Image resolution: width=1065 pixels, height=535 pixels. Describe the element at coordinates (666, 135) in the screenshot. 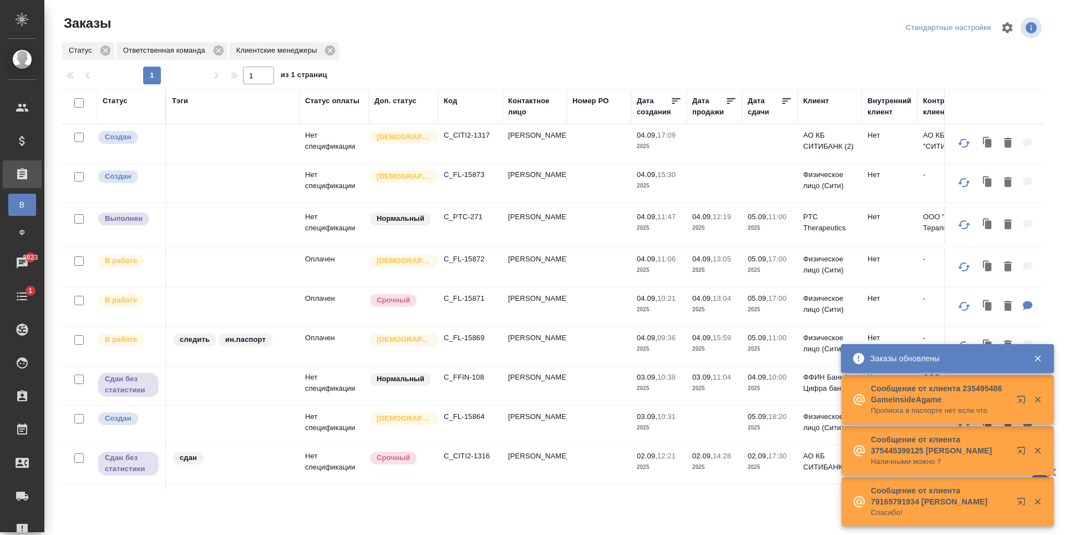

I see `p: 17:09` at that location.